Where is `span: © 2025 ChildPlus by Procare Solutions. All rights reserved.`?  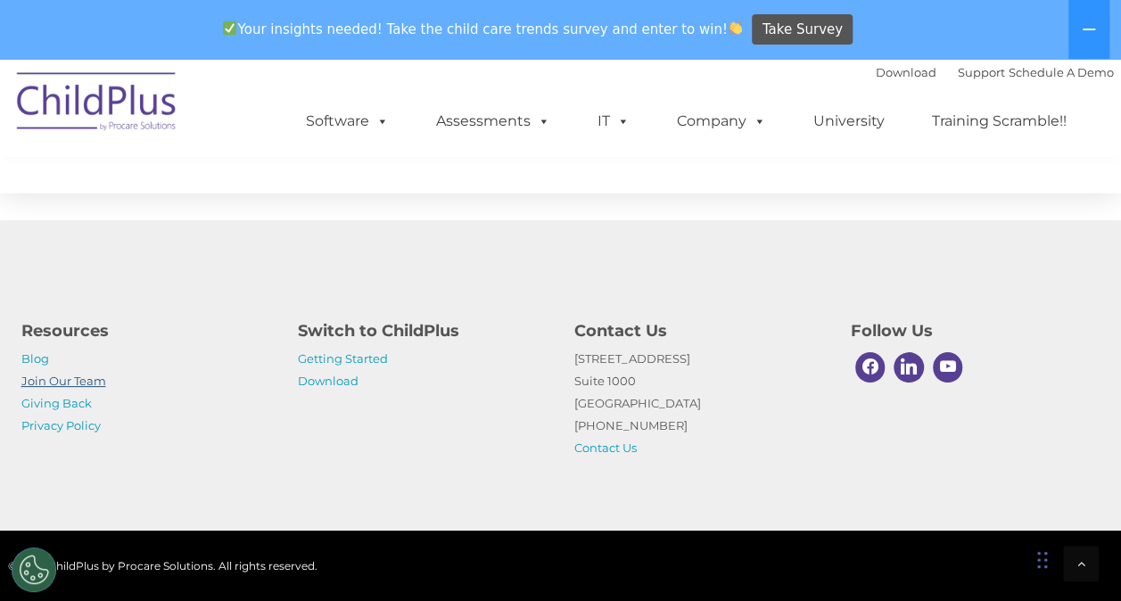 span: © 2025 ChildPlus by Procare Solutions. All rights reserved. is located at coordinates (162, 565).